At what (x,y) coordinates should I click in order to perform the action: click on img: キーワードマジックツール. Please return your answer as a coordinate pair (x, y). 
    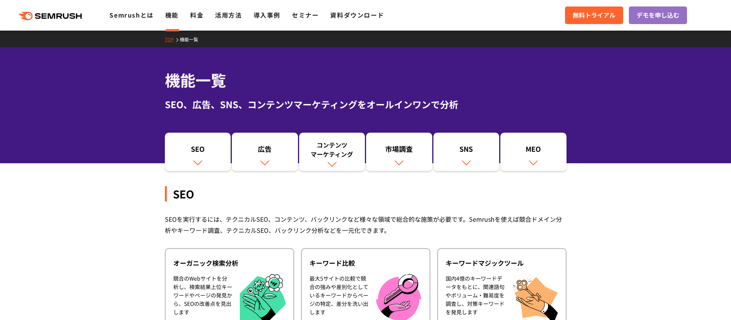
    Looking at the image, I should click on (535, 297).